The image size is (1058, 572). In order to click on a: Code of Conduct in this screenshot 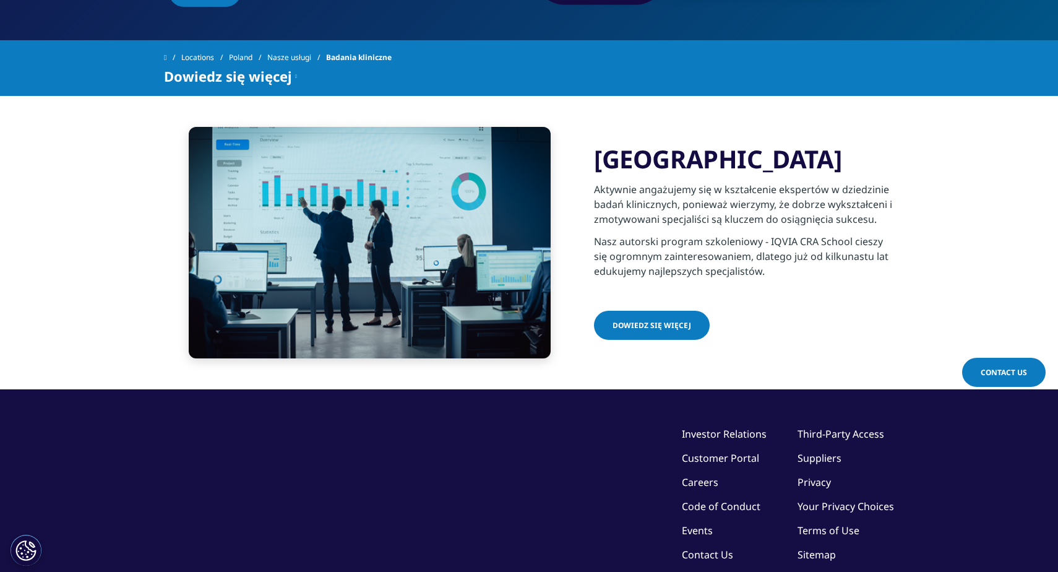, I will do `click(721, 506)`.